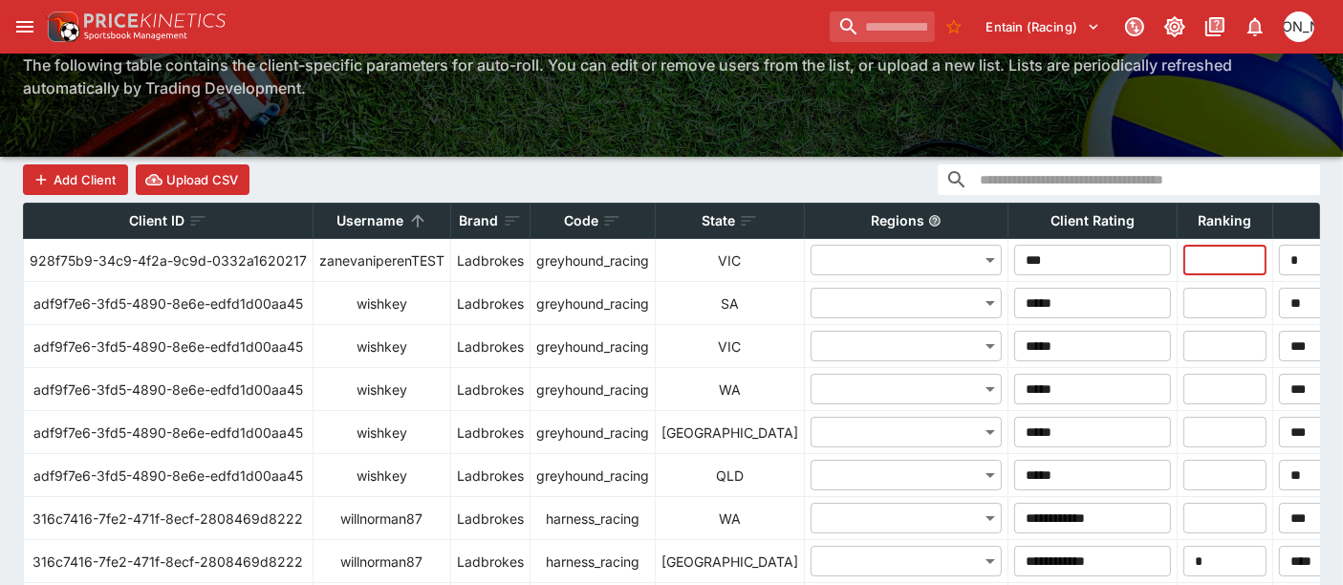 The height and width of the screenshot is (585, 1343). What do you see at coordinates (1299, 27) in the screenshot?
I see `button: Jonty Andrew` at bounding box center [1299, 27].